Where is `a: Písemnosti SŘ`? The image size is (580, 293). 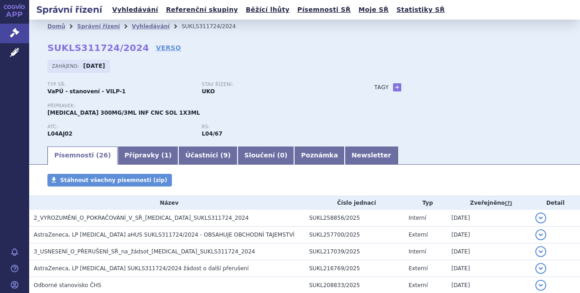
a: Písemnosti SŘ is located at coordinates (324, 10).